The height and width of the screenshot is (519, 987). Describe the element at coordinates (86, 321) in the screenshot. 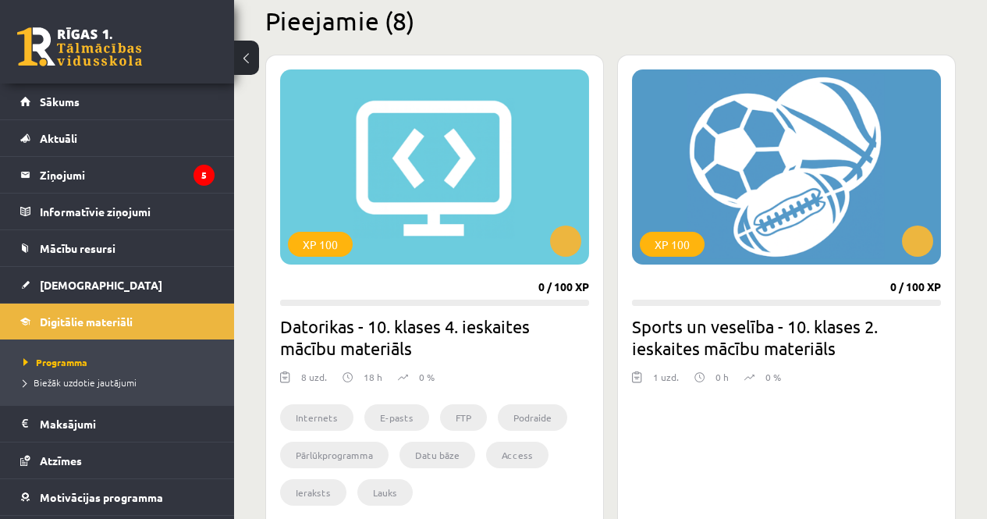

I see `span: Digitālie materiāli` at that location.